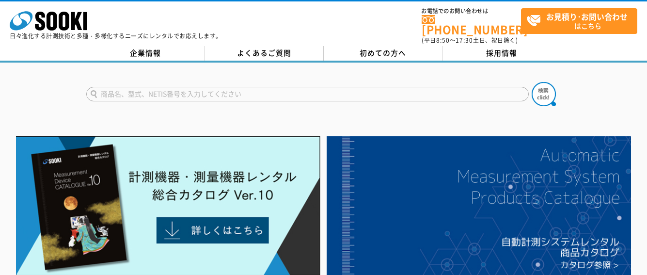 The image size is (647, 275). Describe the element at coordinates (307, 94) in the screenshot. I see `input: 商品名、型式、NETIS番号を入力してください` at that location.